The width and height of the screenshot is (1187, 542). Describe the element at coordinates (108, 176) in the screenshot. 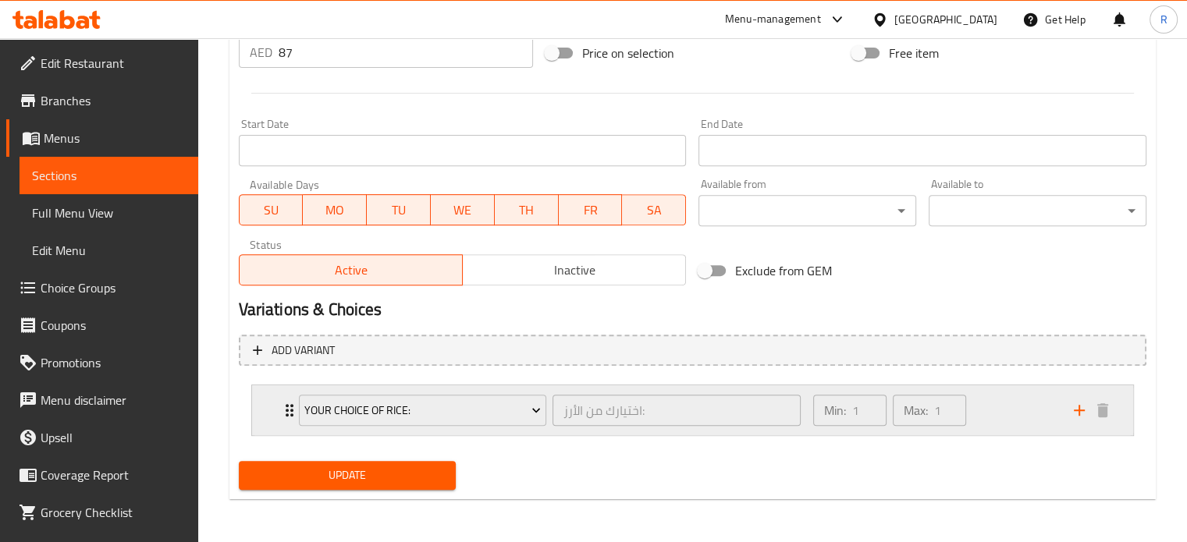

I see `a: Sections` at that location.